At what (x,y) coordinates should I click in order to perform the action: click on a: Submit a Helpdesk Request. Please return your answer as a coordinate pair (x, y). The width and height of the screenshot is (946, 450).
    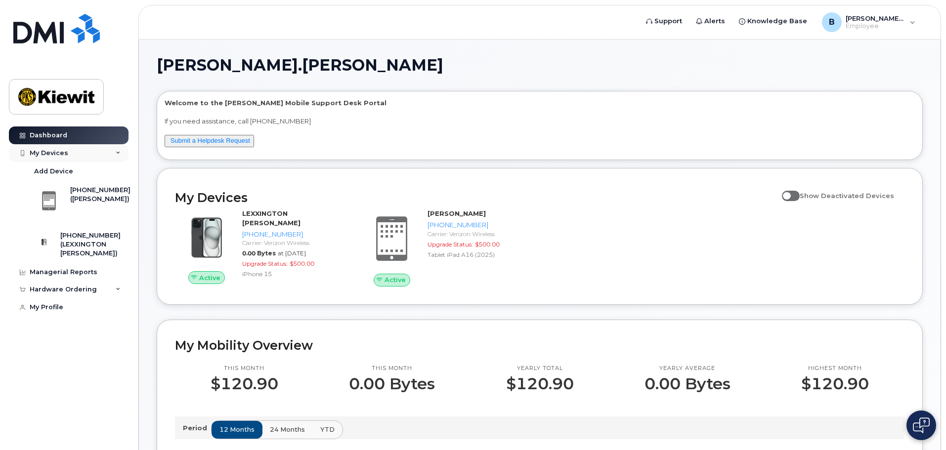
    Looking at the image, I should click on (210, 140).